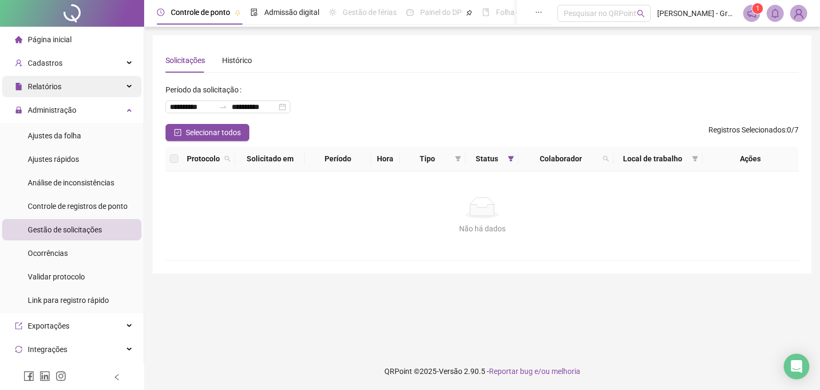 This screenshot has height=390, width=820. What do you see at coordinates (561, 159) in the screenshot?
I see `span: Colaborador` at bounding box center [561, 159].